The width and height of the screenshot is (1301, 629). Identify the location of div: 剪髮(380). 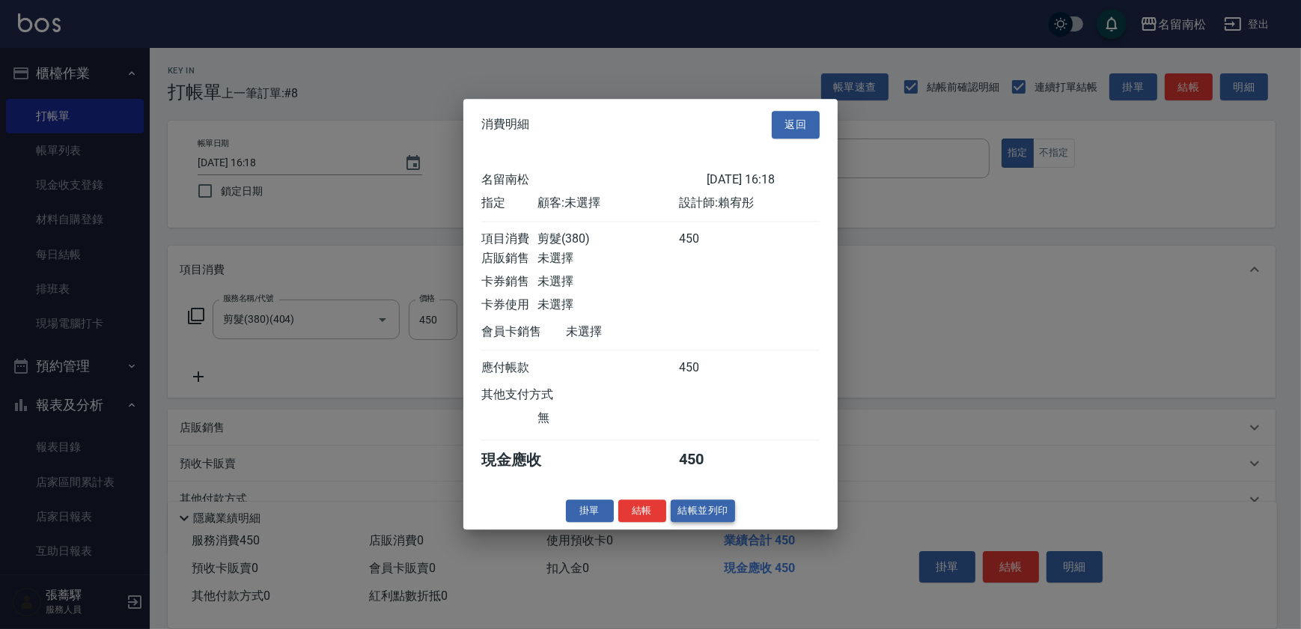
(608, 239).